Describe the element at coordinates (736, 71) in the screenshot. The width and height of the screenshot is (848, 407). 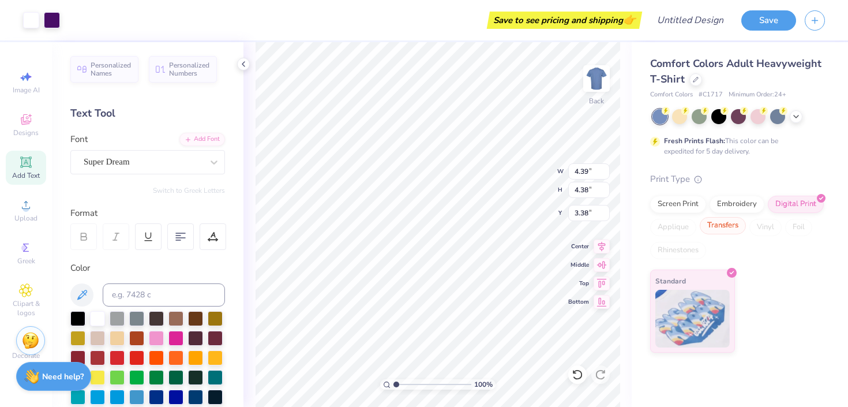
I see `span: Comfort Colors Adult Heavyweight T-Shirt` at that location.